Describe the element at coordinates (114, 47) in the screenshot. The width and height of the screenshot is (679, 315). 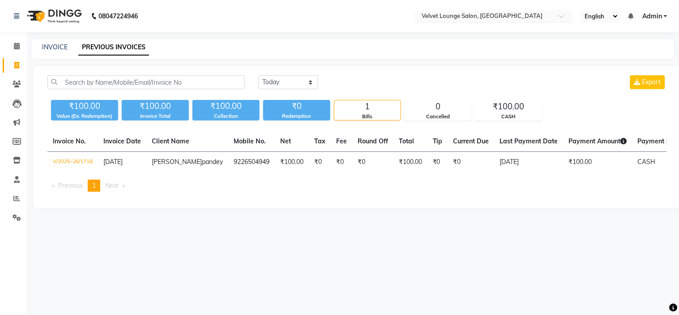
I see `a: PREVIOUS INVOICES` at that location.